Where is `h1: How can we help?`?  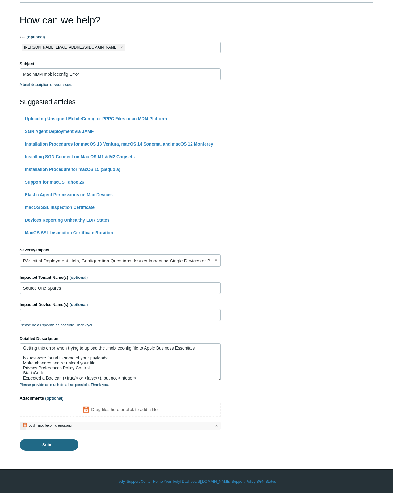
h1: How can we help? is located at coordinates (120, 20).